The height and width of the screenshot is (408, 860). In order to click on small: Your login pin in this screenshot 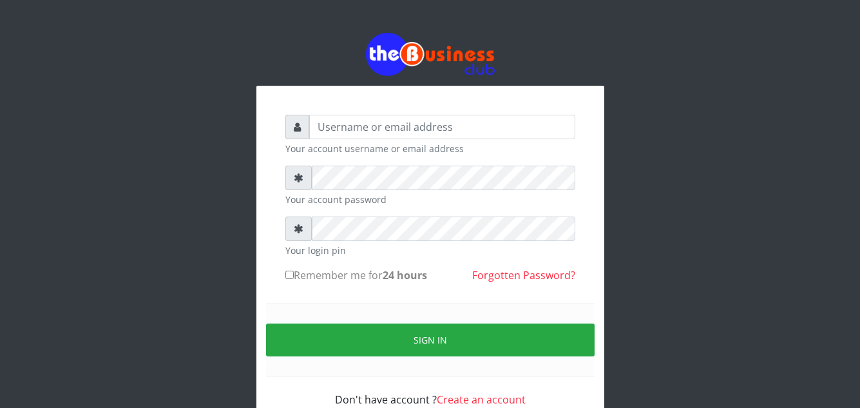, I will do `click(430, 250)`.